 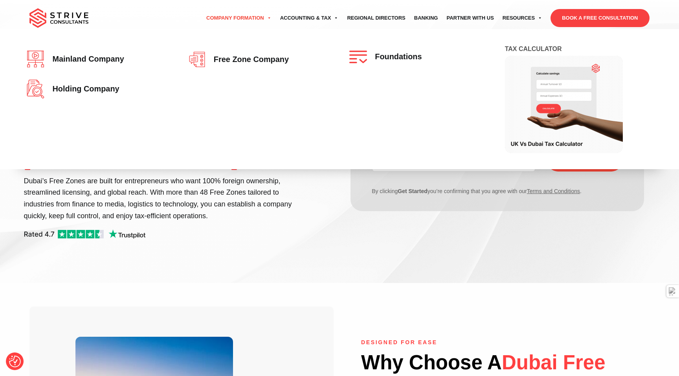 I want to click on a: Holding Company, so click(x=97, y=89).